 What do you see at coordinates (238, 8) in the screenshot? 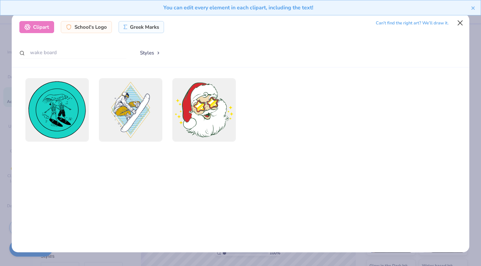
I see `div: You can edit every element in each clipart, including the text!` at bounding box center [238, 8].